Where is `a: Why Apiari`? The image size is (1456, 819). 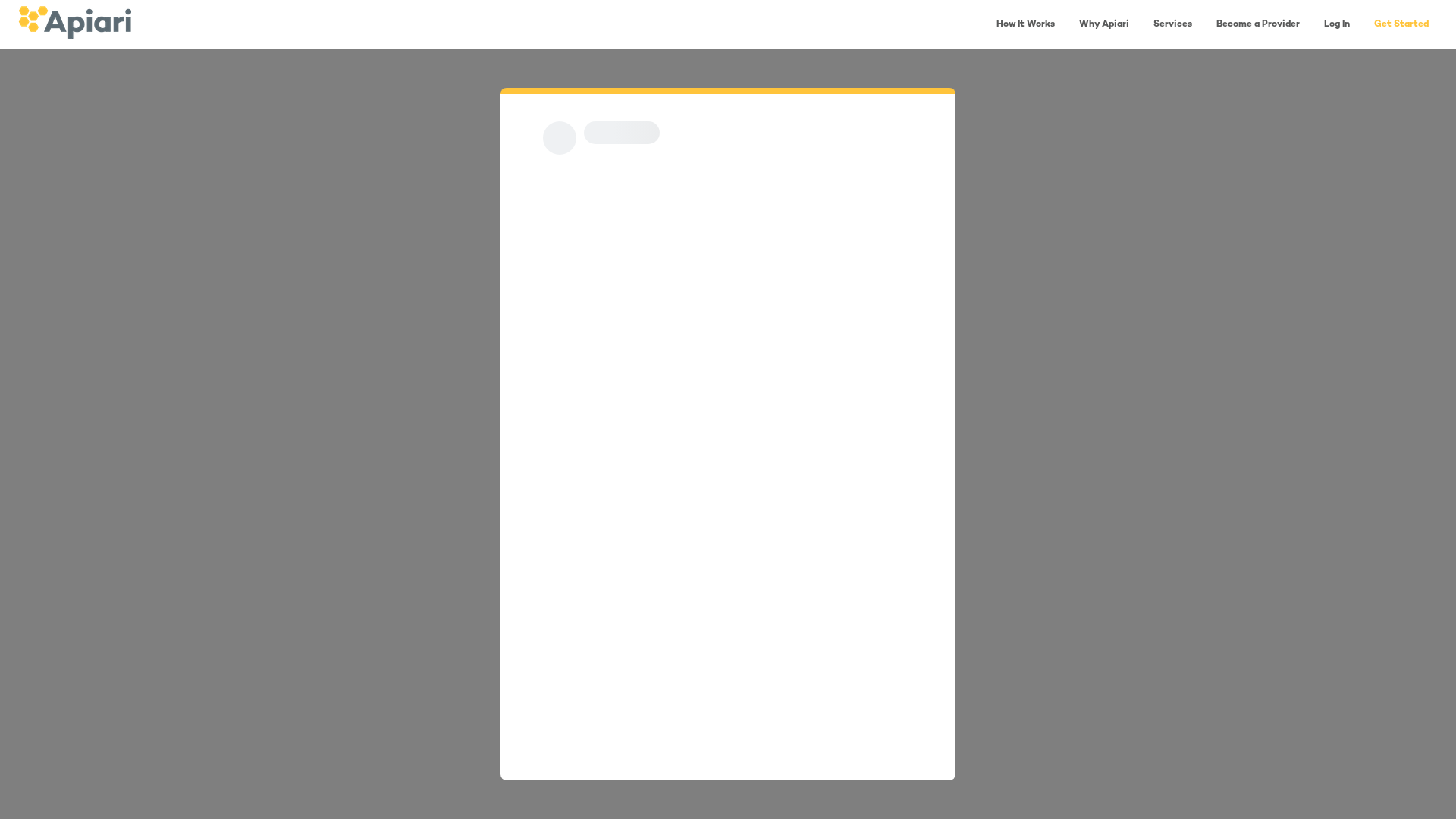 a: Why Apiari is located at coordinates (1104, 24).